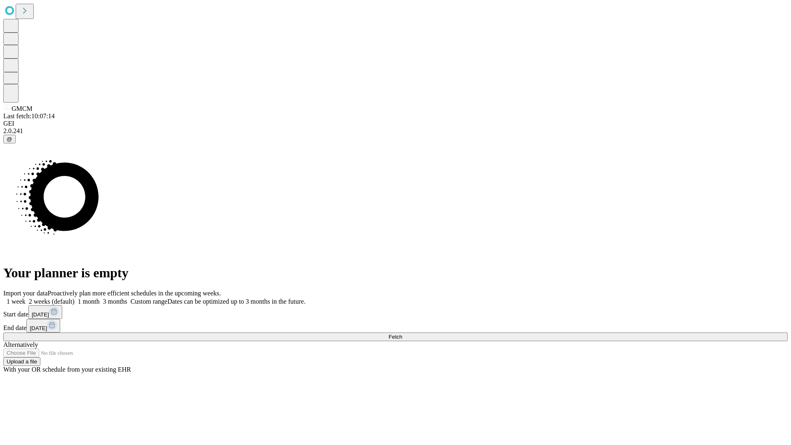 Image resolution: width=791 pixels, height=445 pixels. What do you see at coordinates (52, 301) in the screenshot?
I see `span: 2 weeks (default)` at bounding box center [52, 301].